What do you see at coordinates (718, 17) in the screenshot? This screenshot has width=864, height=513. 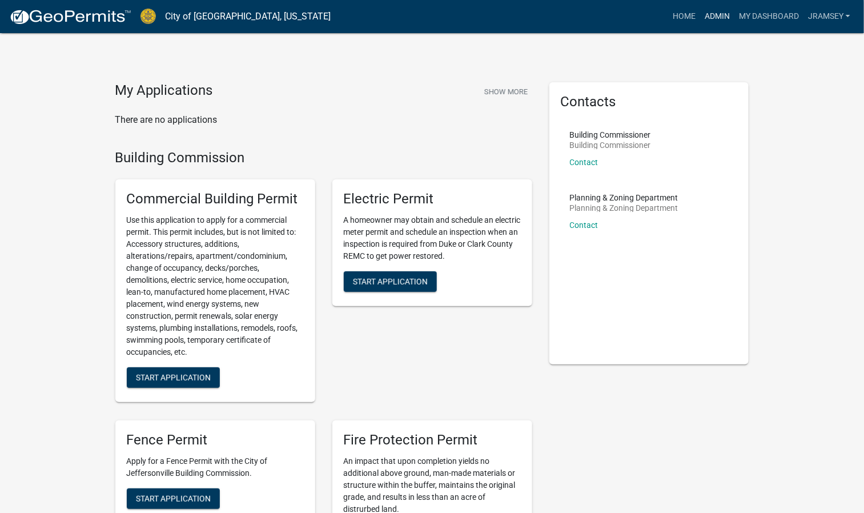 I see `a: Admin` at bounding box center [718, 17].